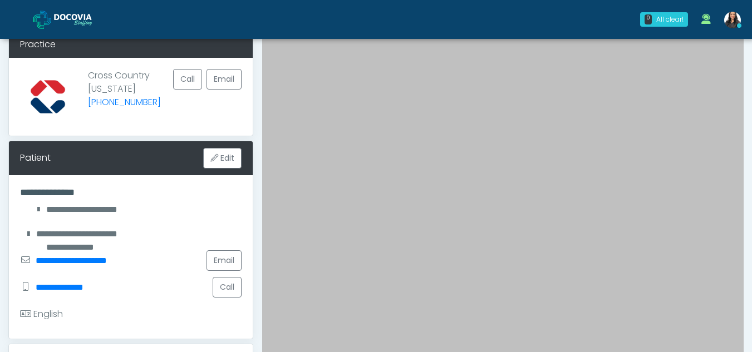  What do you see at coordinates (26, 21) in the screenshot?
I see `button: Open LiveChat chat widget` at bounding box center [26, 21].